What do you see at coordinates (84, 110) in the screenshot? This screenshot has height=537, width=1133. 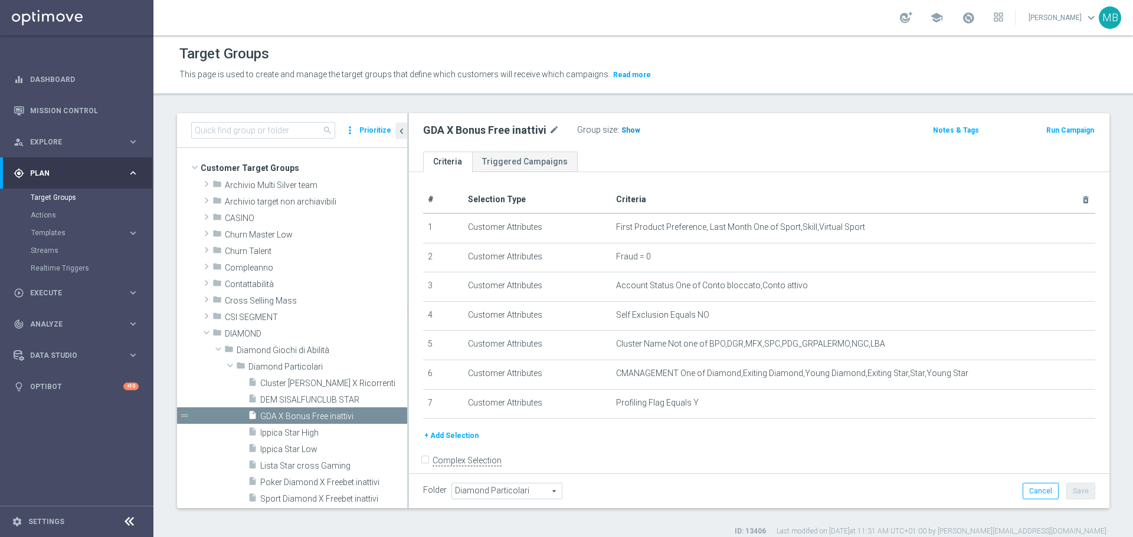 I see `a: Mission Control` at bounding box center [84, 110].